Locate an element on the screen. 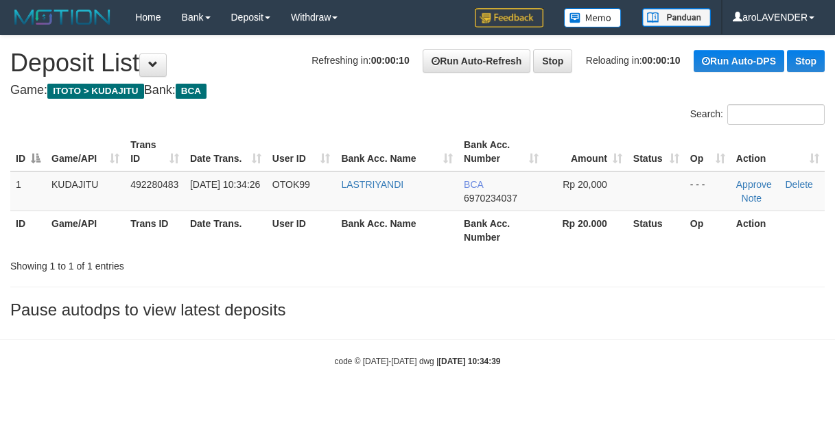  th: Status: activate to sort column ascending is located at coordinates (656, 152).